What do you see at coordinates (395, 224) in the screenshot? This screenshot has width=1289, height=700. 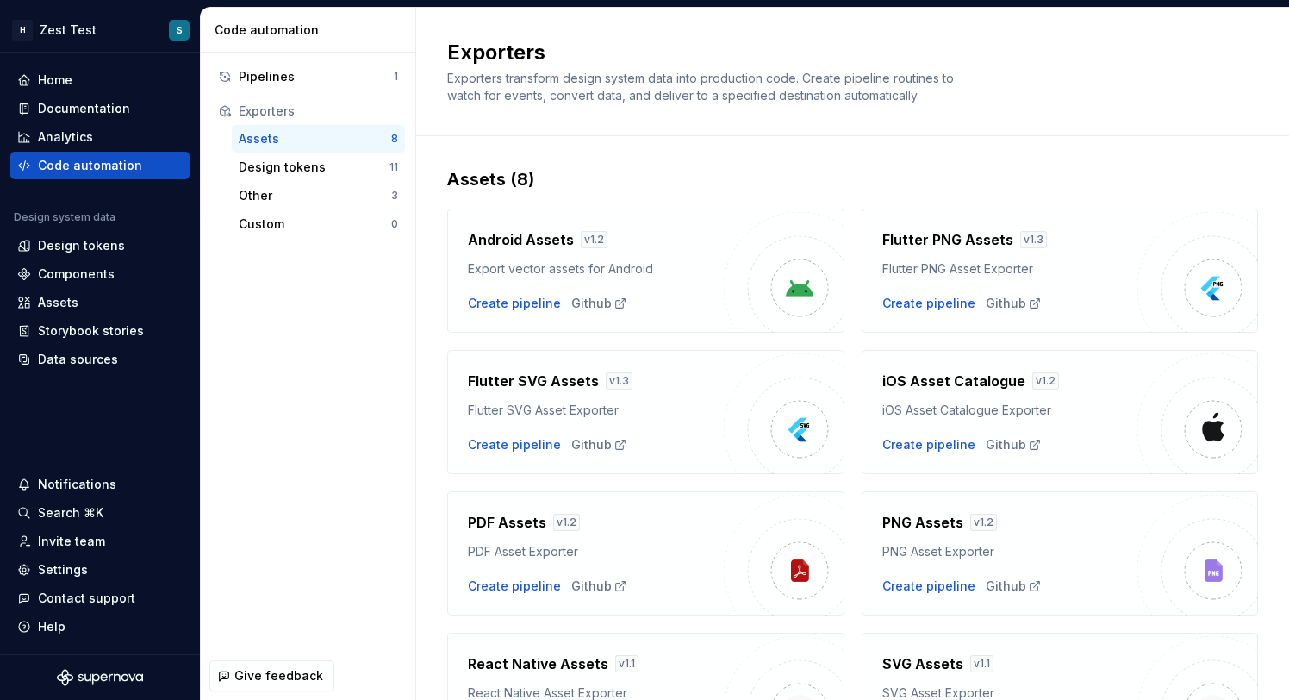 I see `div: 0` at bounding box center [395, 224].